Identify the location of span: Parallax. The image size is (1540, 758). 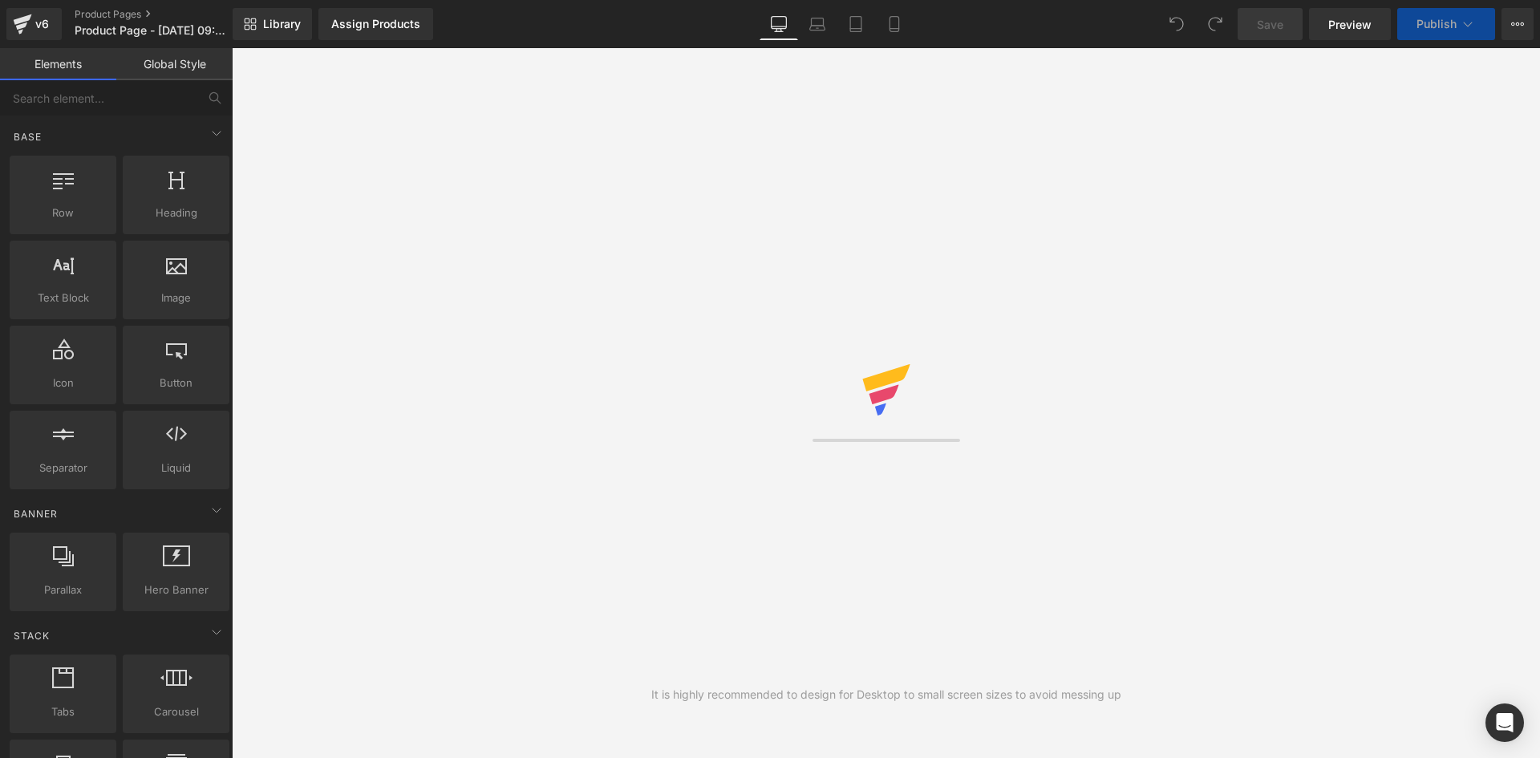
(63, 590).